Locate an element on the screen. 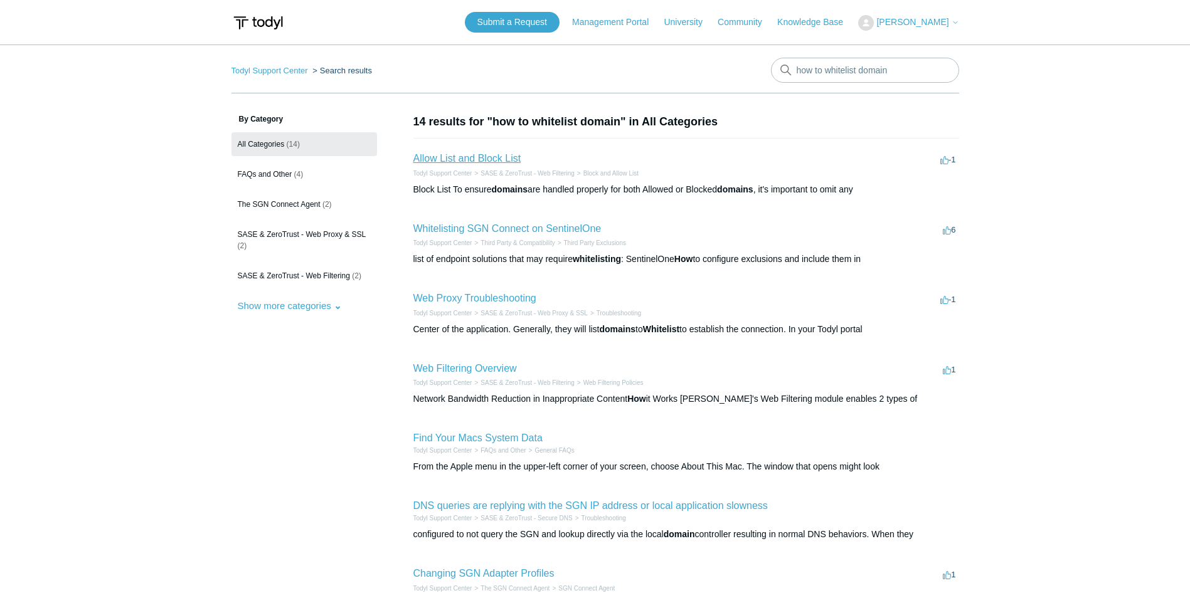 Image resolution: width=1190 pixels, height=598 pixels. a: Submit a Request is located at coordinates (512, 22).